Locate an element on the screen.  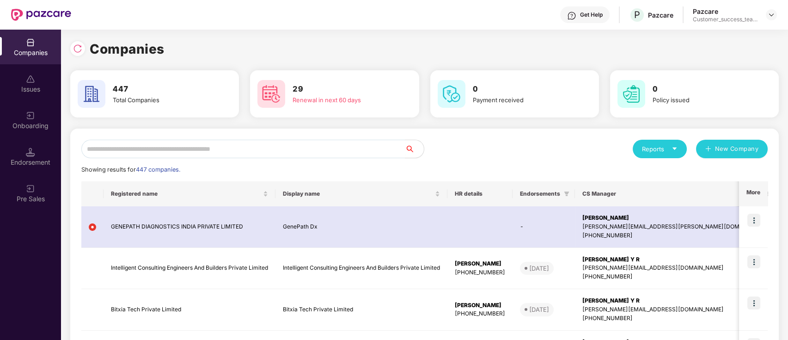
img: svg+xml;base64,PHN2ZyBpZD0iUmVsb2FkLTMyeDMyIiB4bWxucz0iaHR0cDovL3d3dy53My5vcmcvMjAwMC9zdmciIHdpZH... is located at coordinates (78, 49).